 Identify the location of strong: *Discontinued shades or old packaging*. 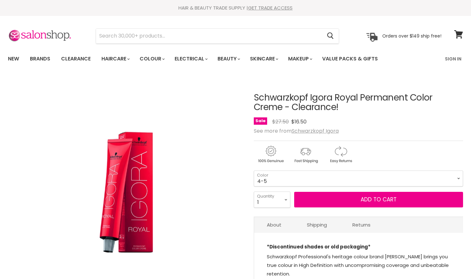
(319, 246).